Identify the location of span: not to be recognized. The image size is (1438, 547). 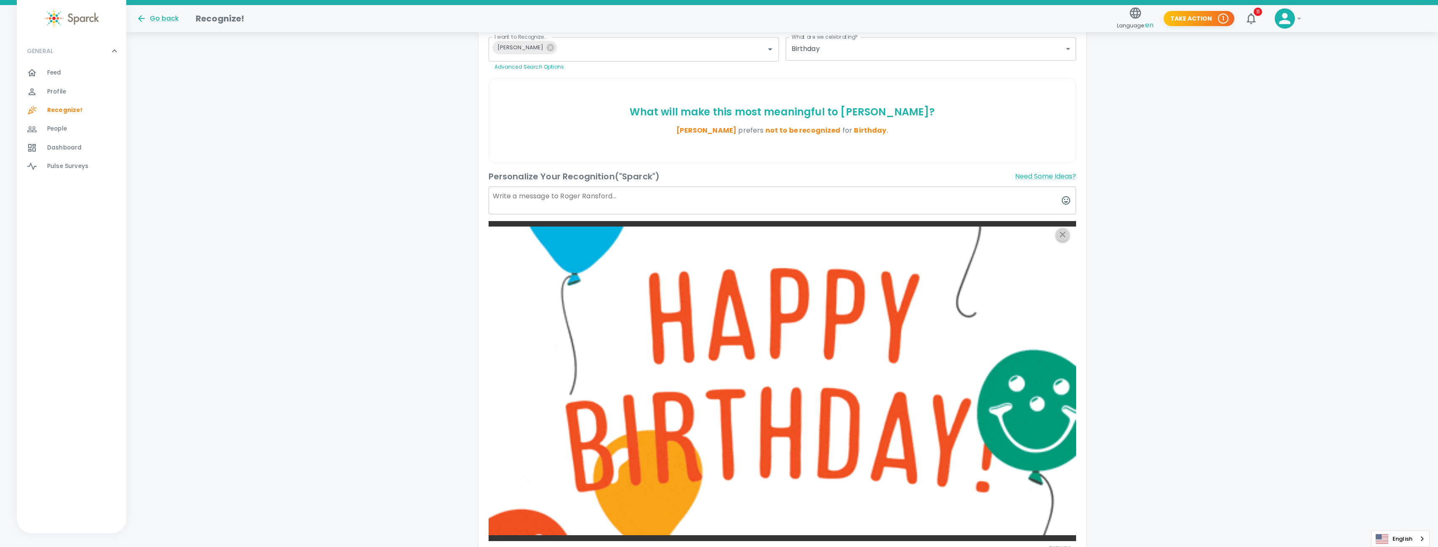
(803, 130).